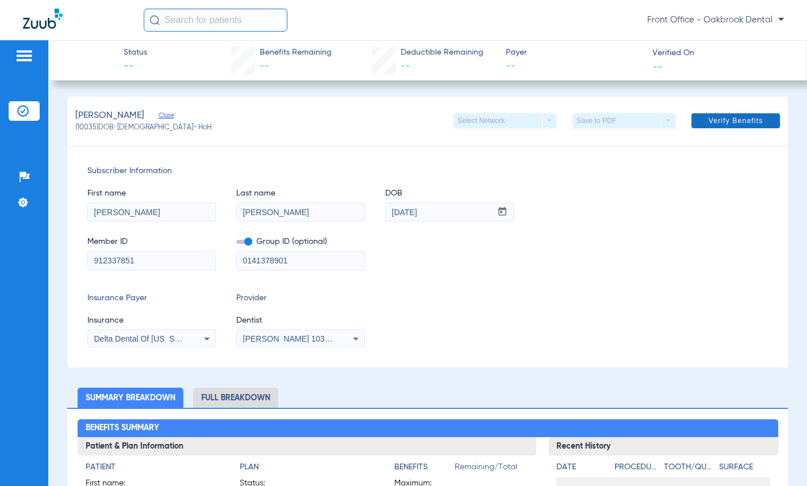 This screenshot has height=486, width=807. I want to click on input: Search for patients, so click(216, 20).